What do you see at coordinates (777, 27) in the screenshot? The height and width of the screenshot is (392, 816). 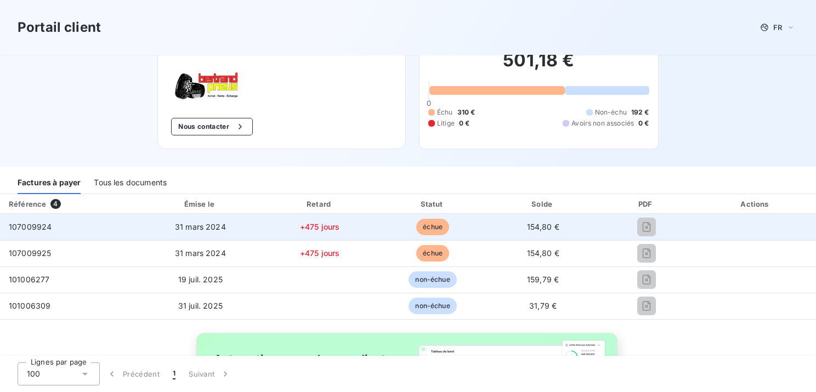 I see `span: FR` at bounding box center [777, 27].